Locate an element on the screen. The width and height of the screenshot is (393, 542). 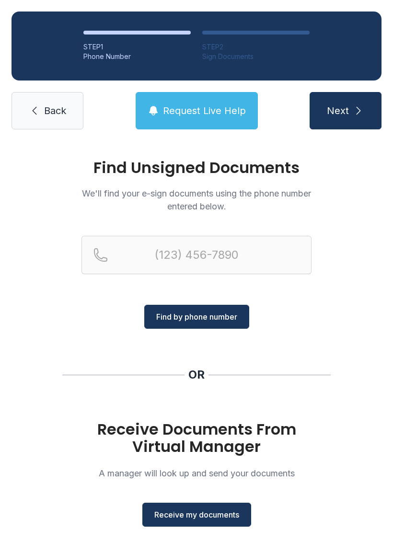
span: Back is located at coordinates (55, 111).